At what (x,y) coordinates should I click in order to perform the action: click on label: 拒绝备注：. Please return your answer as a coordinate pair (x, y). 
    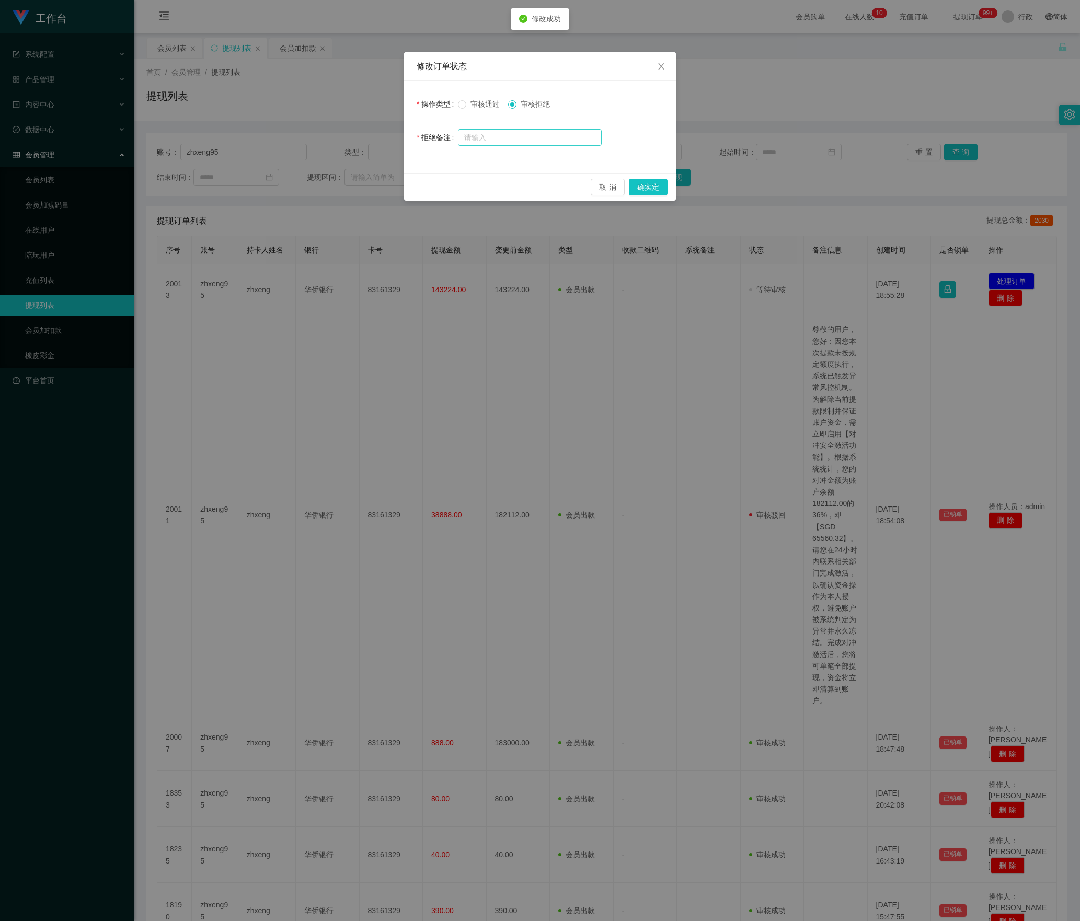
    Looking at the image, I should click on (437, 137).